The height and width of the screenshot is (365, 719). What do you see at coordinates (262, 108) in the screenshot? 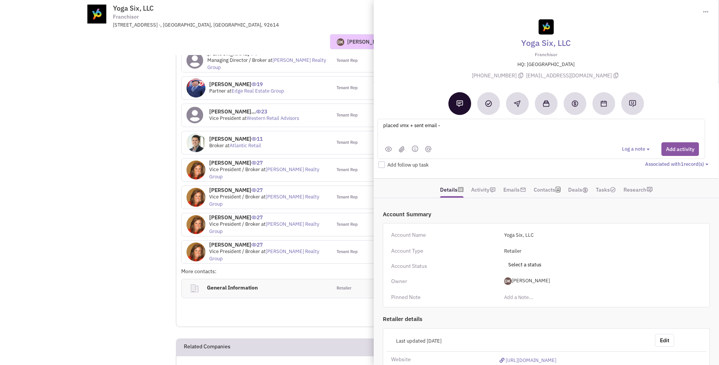
I see `span: 23` at bounding box center [262, 108].